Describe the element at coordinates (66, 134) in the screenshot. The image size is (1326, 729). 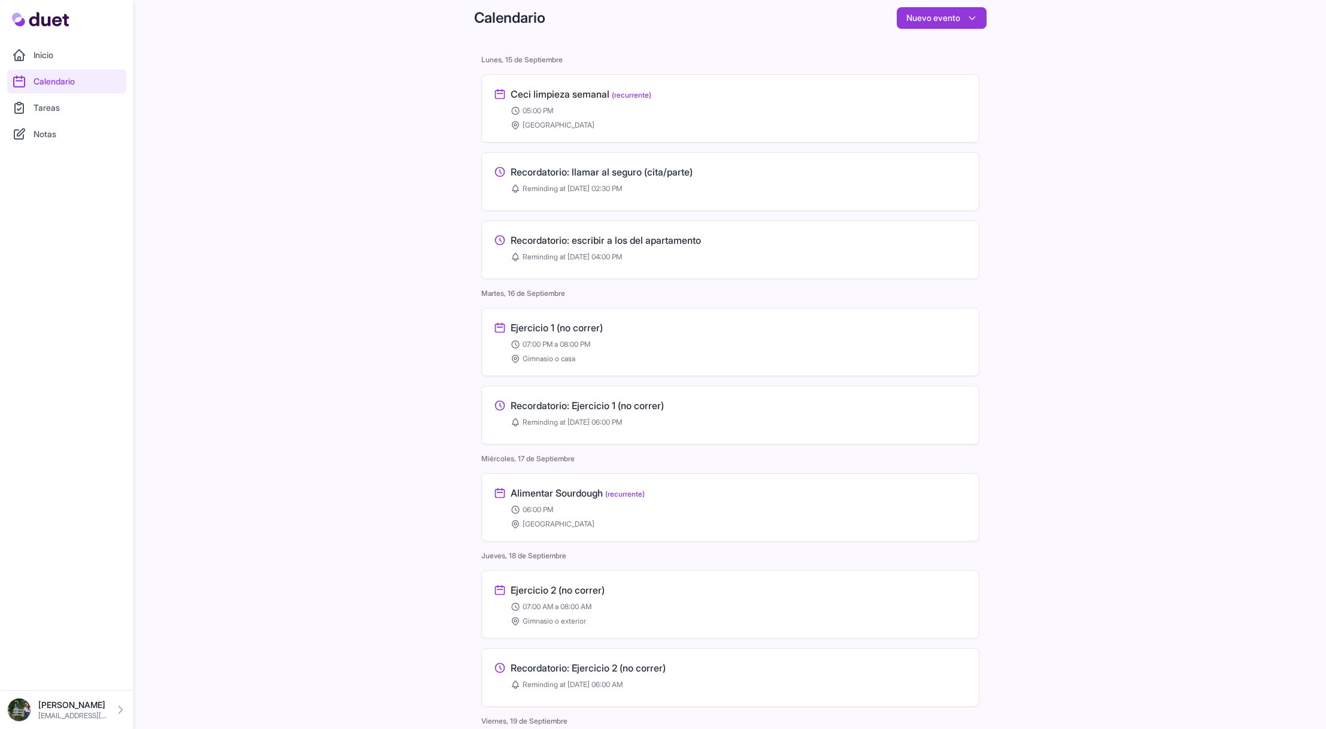
I see `a: Notas` at that location.